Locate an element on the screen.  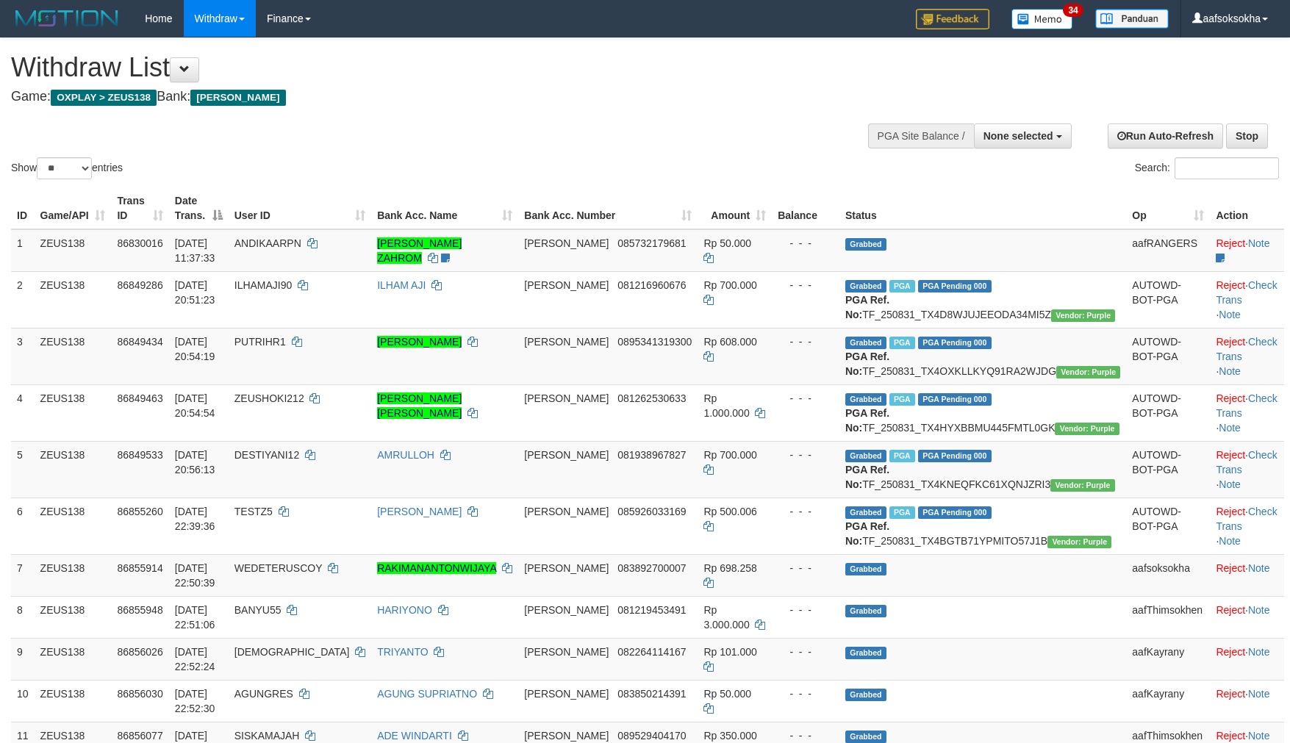
span: Rp 1.000.000 is located at coordinates (726, 406).